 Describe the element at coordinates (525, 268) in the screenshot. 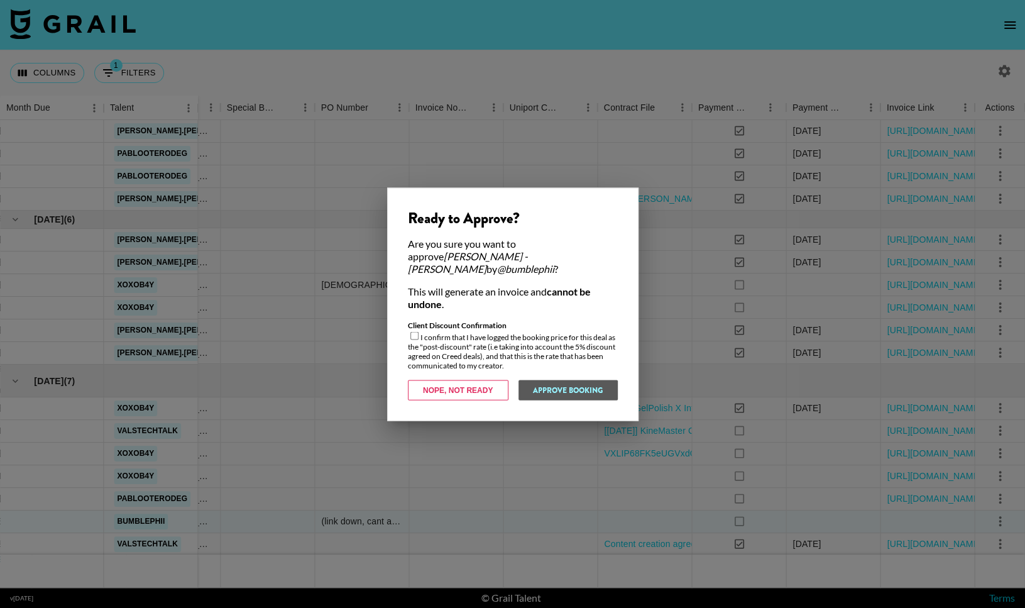

I see `em: @ bumblephii` at that location.